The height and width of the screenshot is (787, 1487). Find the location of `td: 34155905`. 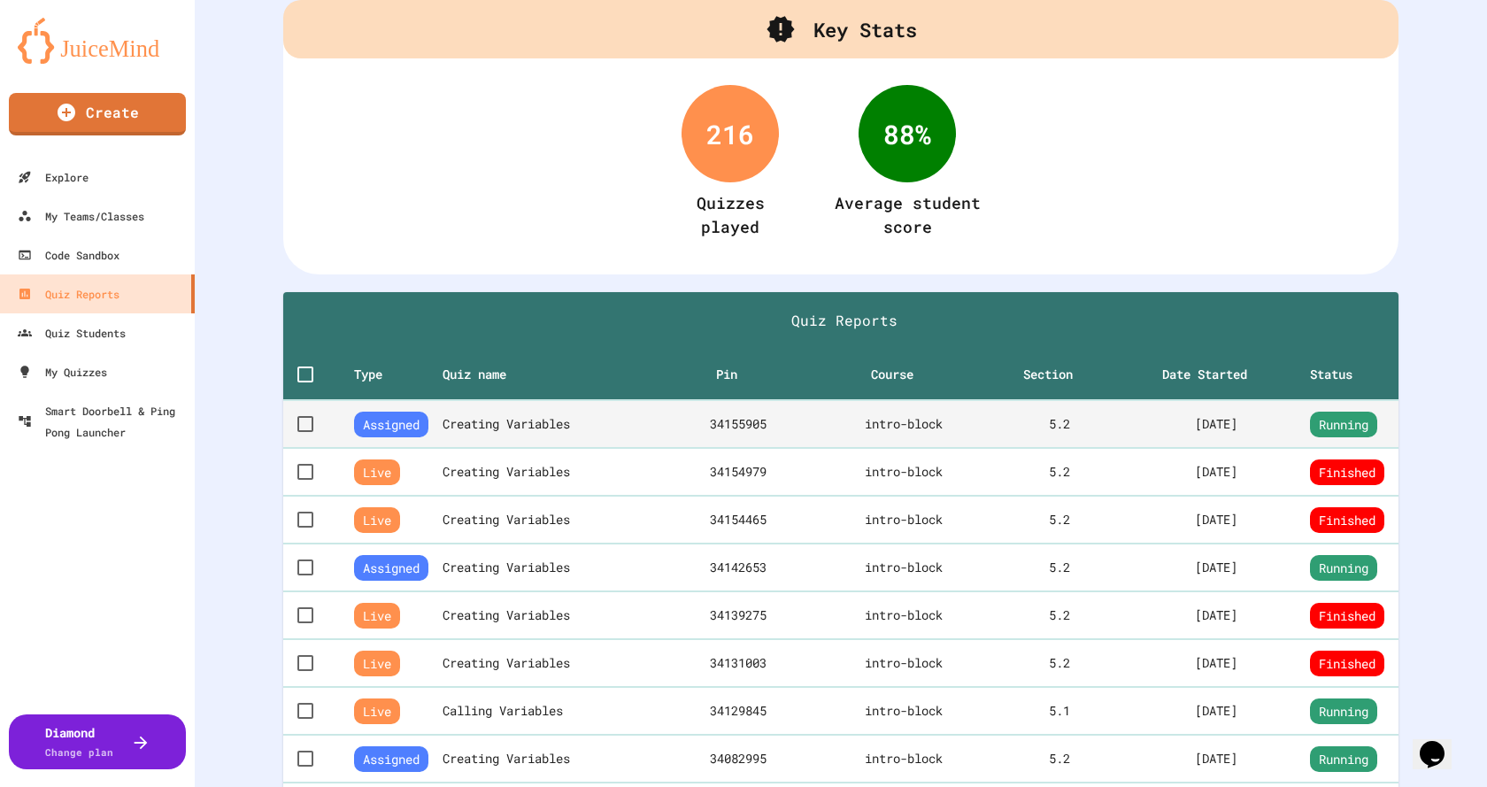

td: 34155905 is located at coordinates (737, 424).